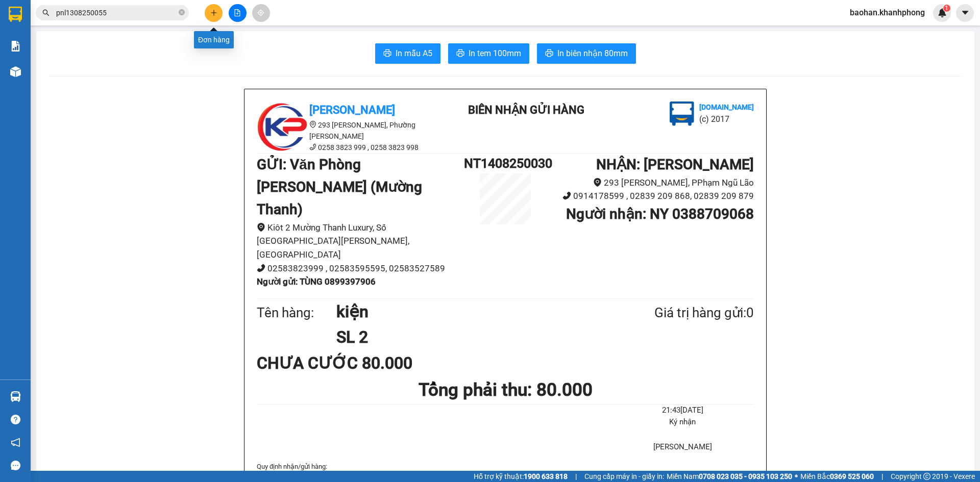 This screenshot has width=980, height=482. Describe the element at coordinates (593, 53) in the screenshot. I see `span: In biên nhận 80mm` at that location.